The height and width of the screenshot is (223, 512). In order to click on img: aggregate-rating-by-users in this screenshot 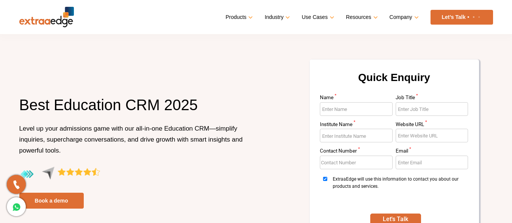, I will do `click(59, 174)`.